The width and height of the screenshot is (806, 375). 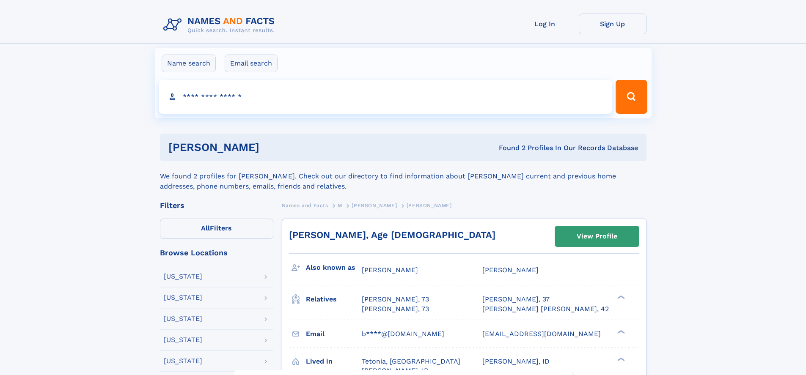 What do you see at coordinates (221, 25) in the screenshot?
I see `img: Logo Names and Facts` at bounding box center [221, 25].